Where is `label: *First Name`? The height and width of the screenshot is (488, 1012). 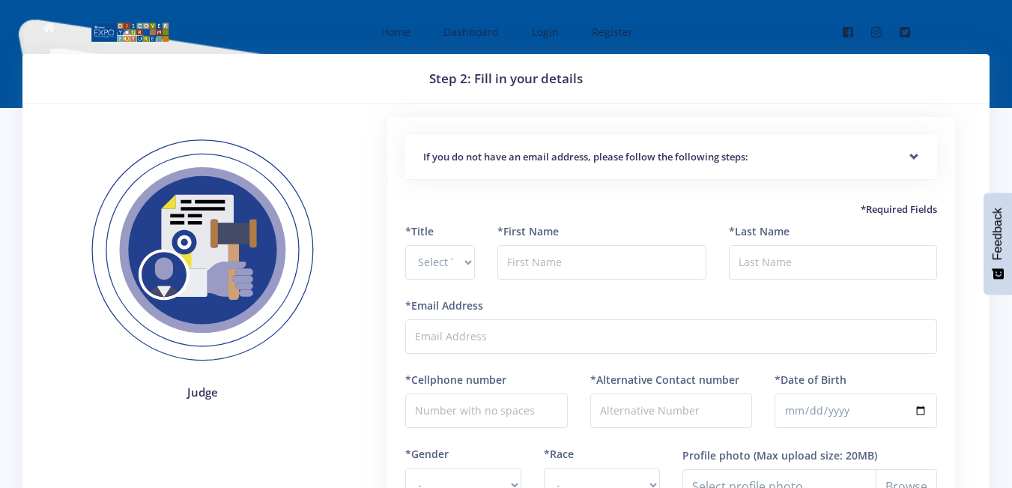
label: *First Name is located at coordinates (528, 231).